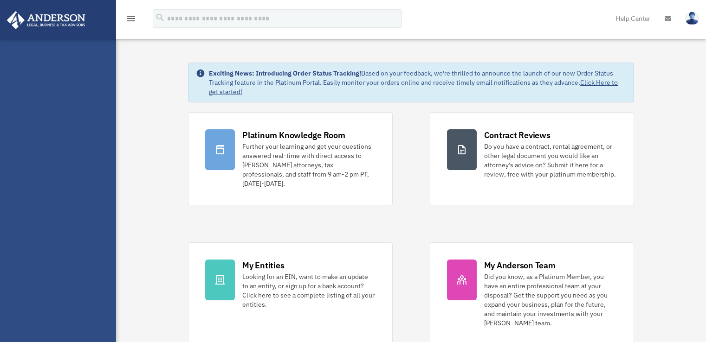 The image size is (706, 342). I want to click on i: menu, so click(131, 19).